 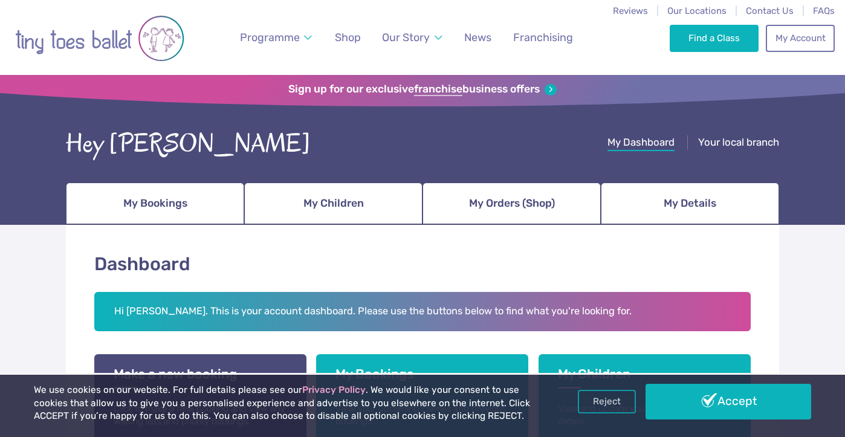 What do you see at coordinates (630, 11) in the screenshot?
I see `span: Reviews` at bounding box center [630, 11].